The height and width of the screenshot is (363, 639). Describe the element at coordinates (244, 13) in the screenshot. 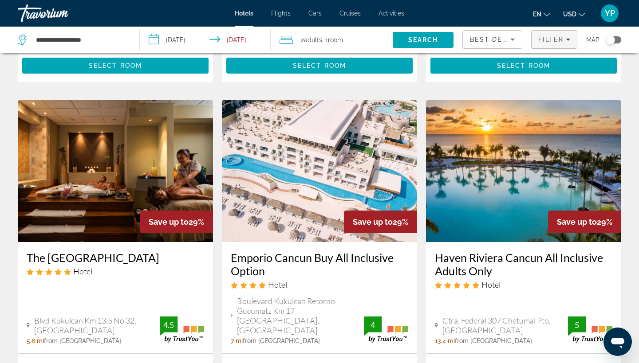

I see `span: Hotels` at that location.